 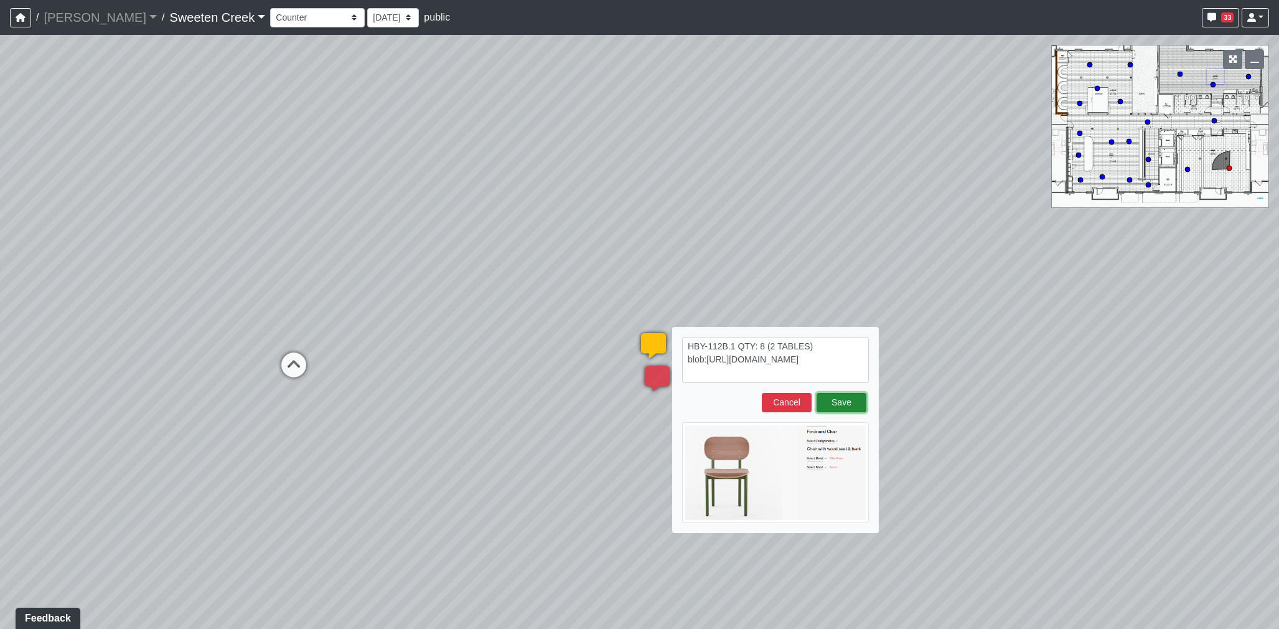 I want to click on button: 33, so click(x=1221, y=17).